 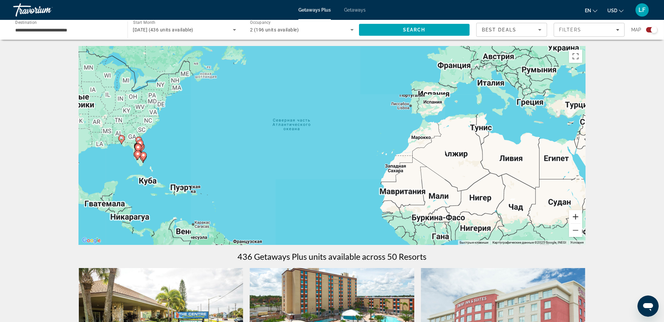 What do you see at coordinates (414, 30) in the screenshot?
I see `button: Search` at bounding box center [414, 30].